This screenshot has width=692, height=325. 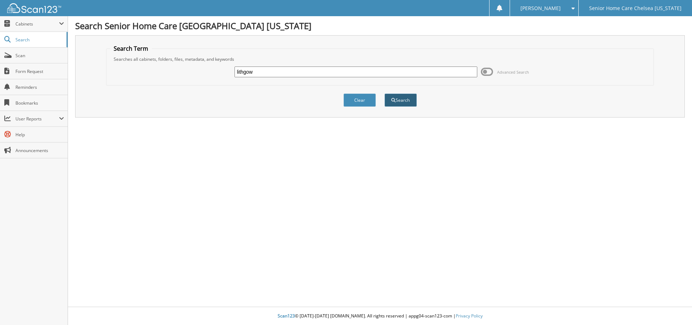 I want to click on span: Scan, so click(x=40, y=55).